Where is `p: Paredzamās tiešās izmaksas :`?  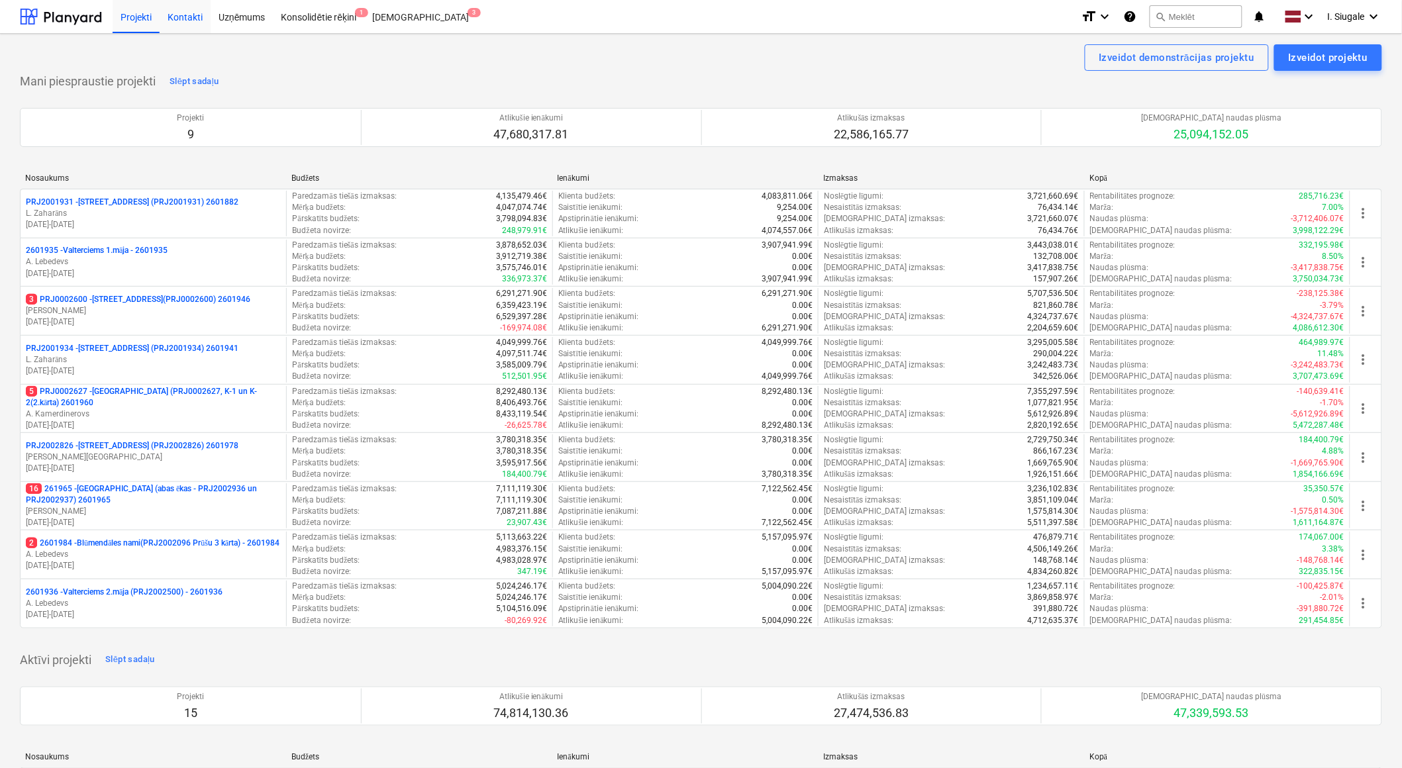
p: Paredzamās tiešās izmaksas : is located at coordinates (344, 196).